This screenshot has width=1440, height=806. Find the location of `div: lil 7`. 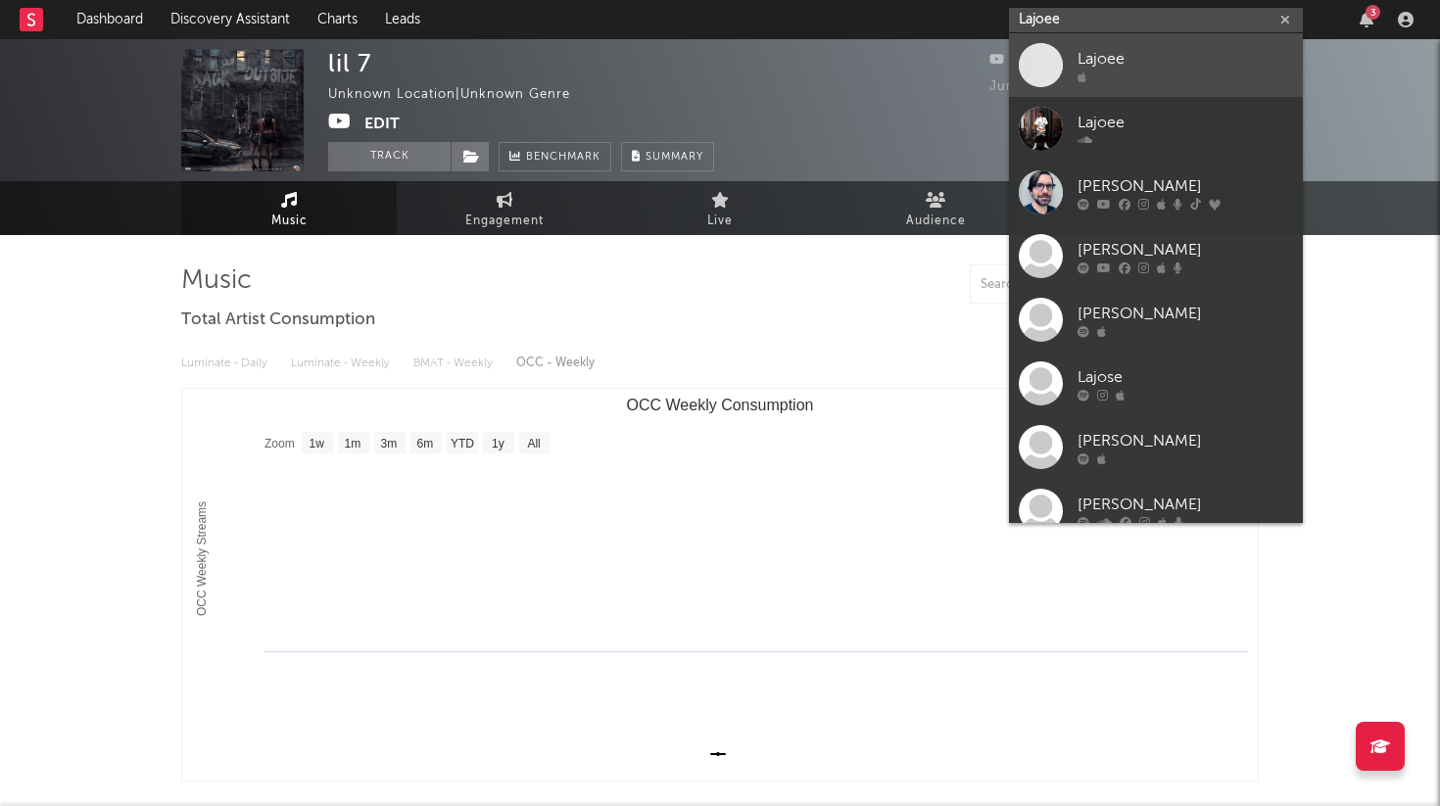

div: lil 7 is located at coordinates (350, 63).